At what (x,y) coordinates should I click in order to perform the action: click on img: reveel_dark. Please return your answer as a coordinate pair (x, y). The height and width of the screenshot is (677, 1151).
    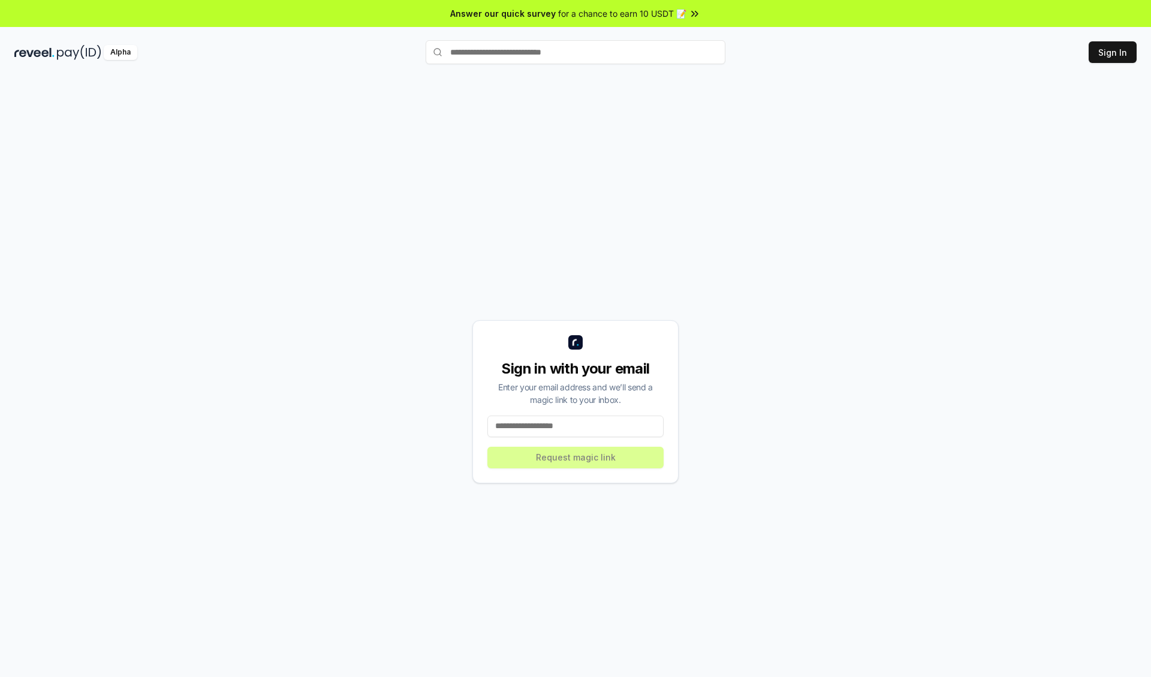
    Looking at the image, I should click on (34, 52).